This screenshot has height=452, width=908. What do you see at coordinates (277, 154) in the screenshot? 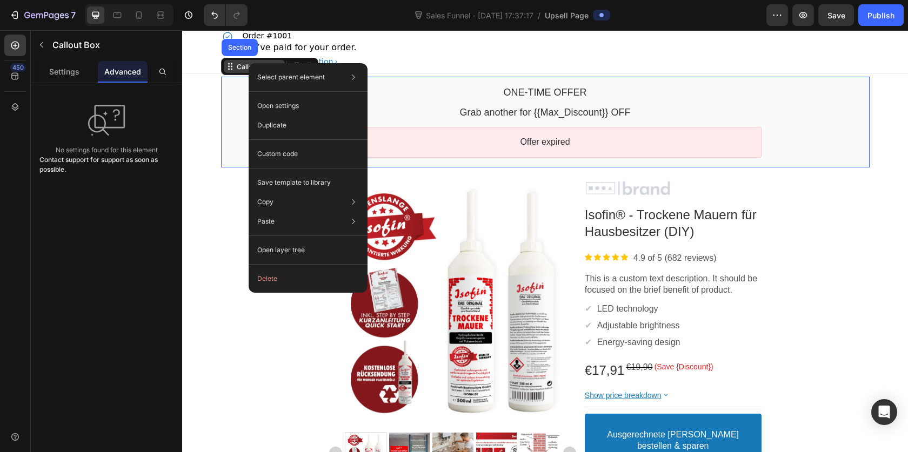
I see `p: Custom code` at bounding box center [277, 154].